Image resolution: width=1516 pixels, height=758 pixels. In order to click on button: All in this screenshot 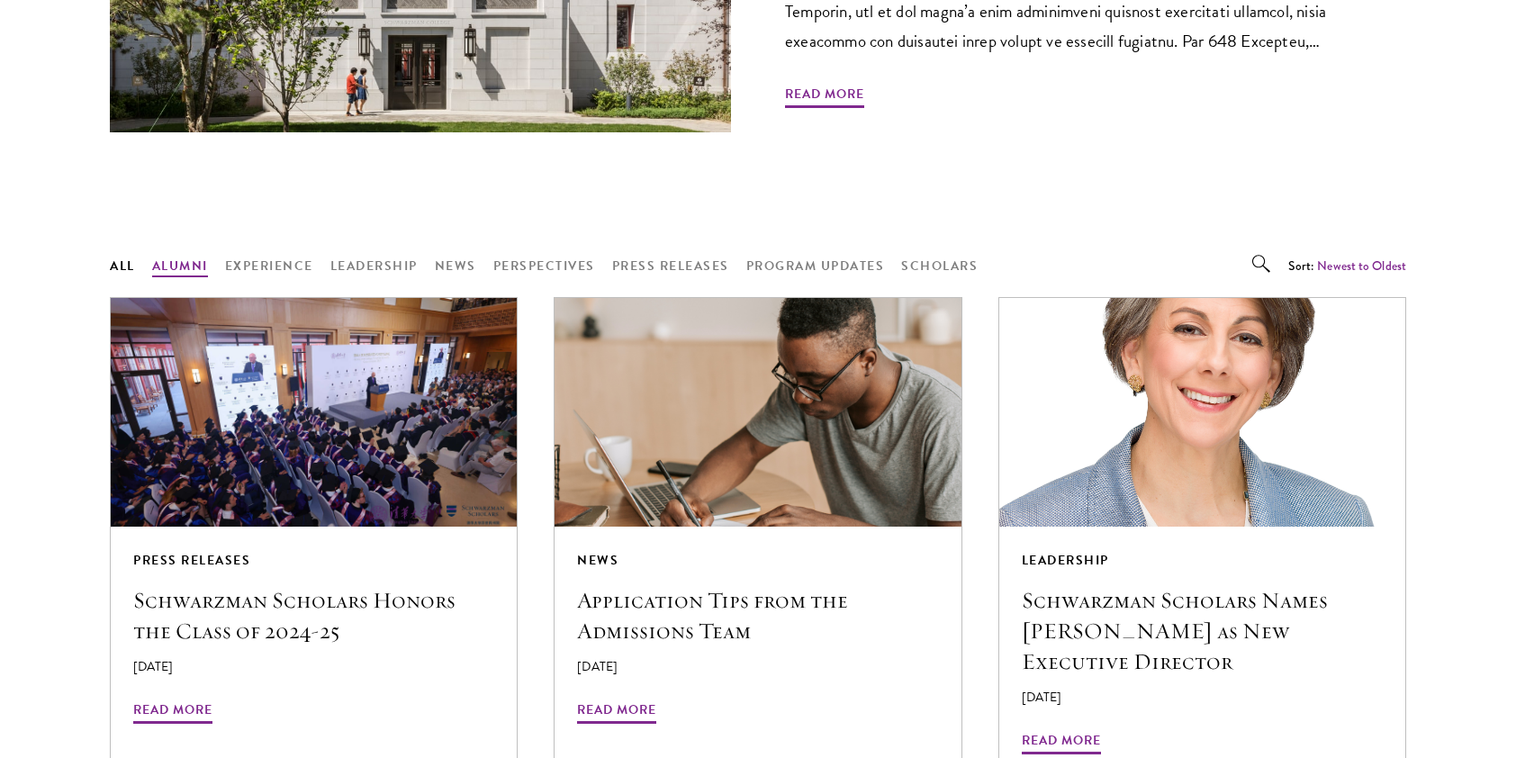, I will do `click(122, 266)`.